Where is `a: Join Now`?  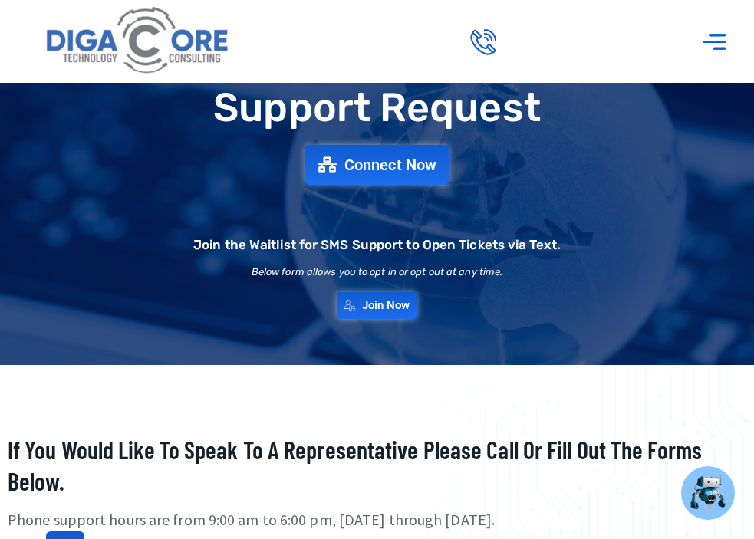
a: Join Now is located at coordinates (377, 305).